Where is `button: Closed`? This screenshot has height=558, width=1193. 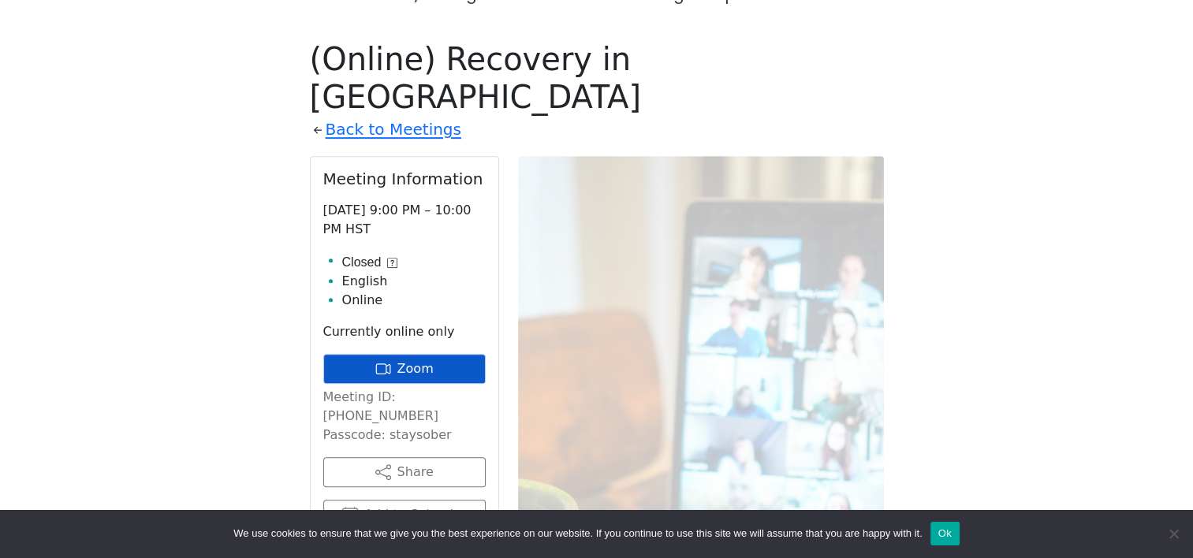
button: Closed is located at coordinates (370, 263).